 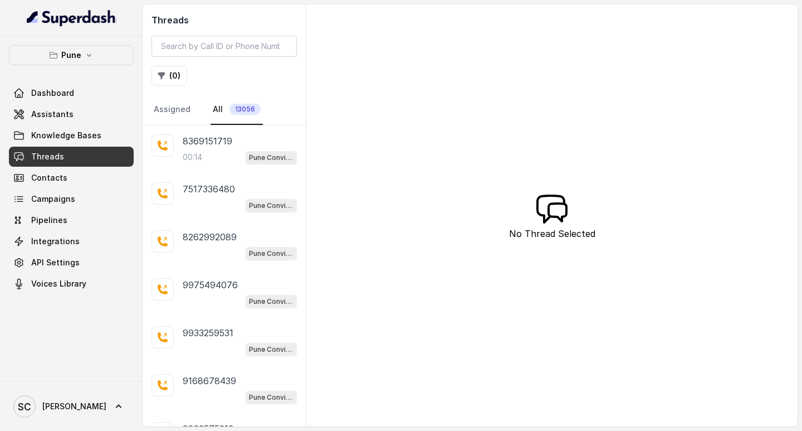 What do you see at coordinates (245, 109) in the screenshot?
I see `span: 13056` at bounding box center [245, 109].